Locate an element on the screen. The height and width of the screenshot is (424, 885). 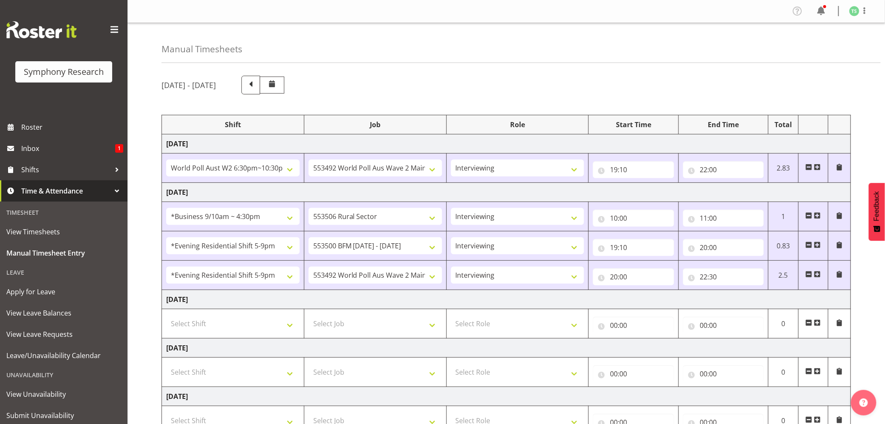
span: View Timesheets is located at coordinates (64, 232).